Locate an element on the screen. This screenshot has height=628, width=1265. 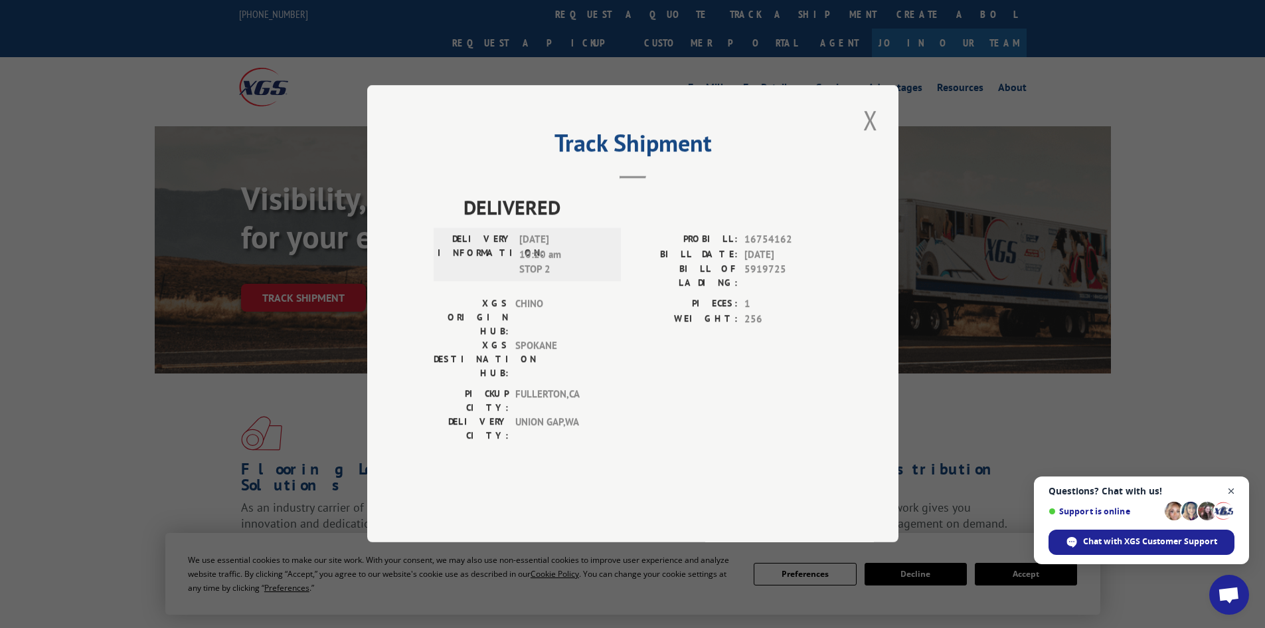
label: PICKUP CITY: is located at coordinates (471, 401).